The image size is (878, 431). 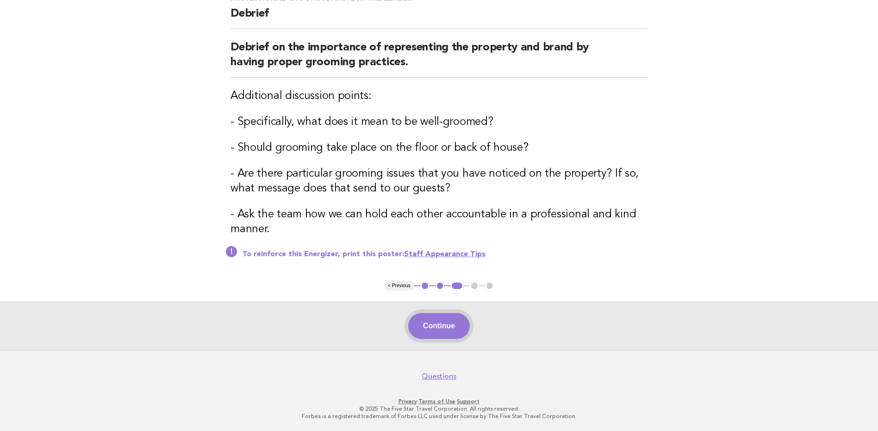 I want to click on a: Terms of Use, so click(x=437, y=402).